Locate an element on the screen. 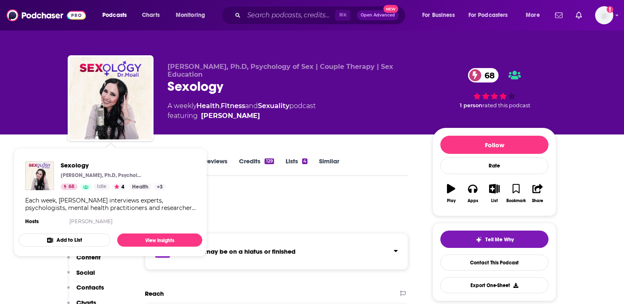  div: Apps is located at coordinates (473, 201).